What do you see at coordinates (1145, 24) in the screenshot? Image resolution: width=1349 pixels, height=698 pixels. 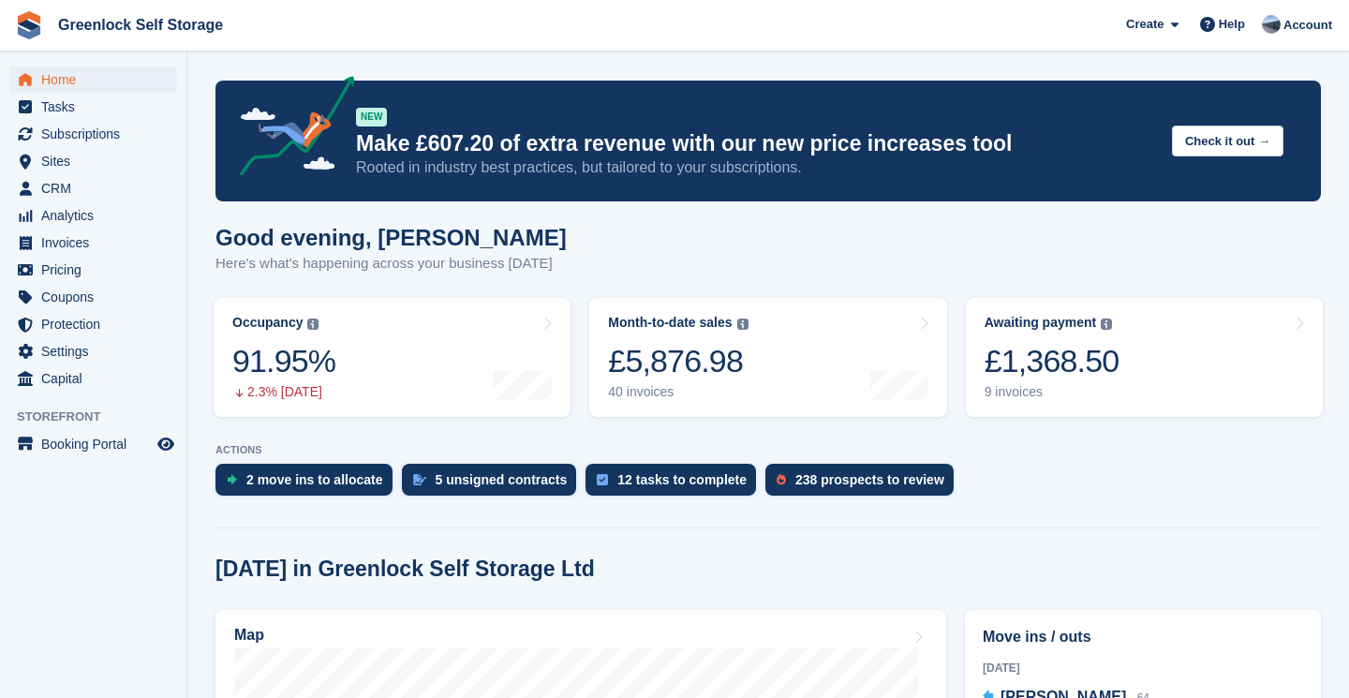 I see `span: Create` at bounding box center [1145, 24].